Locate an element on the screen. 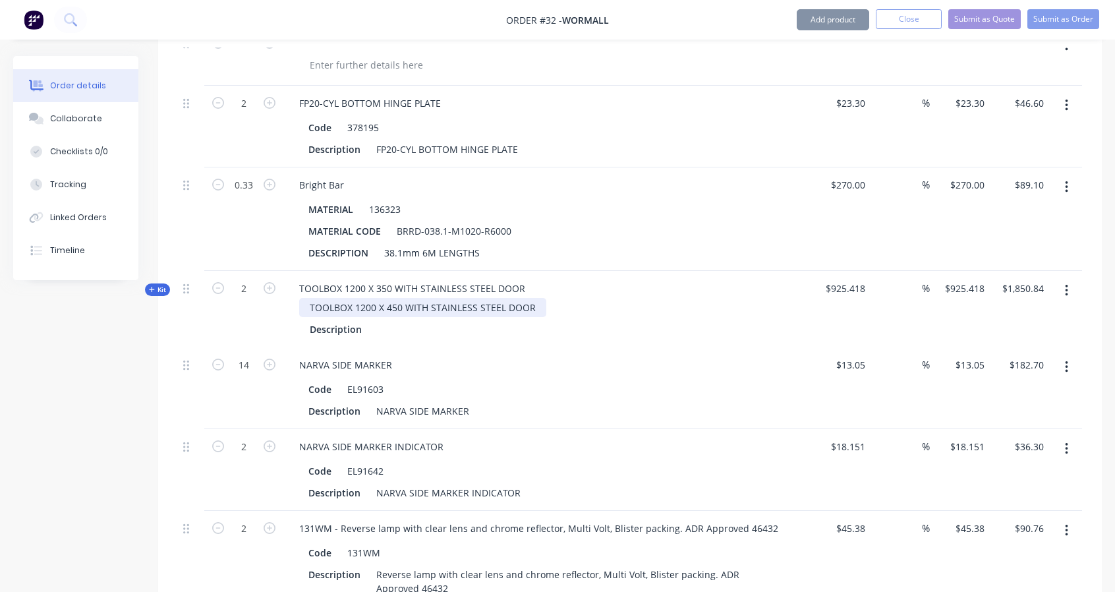 The image size is (1115, 592). button: Order details is located at coordinates (76, 86).